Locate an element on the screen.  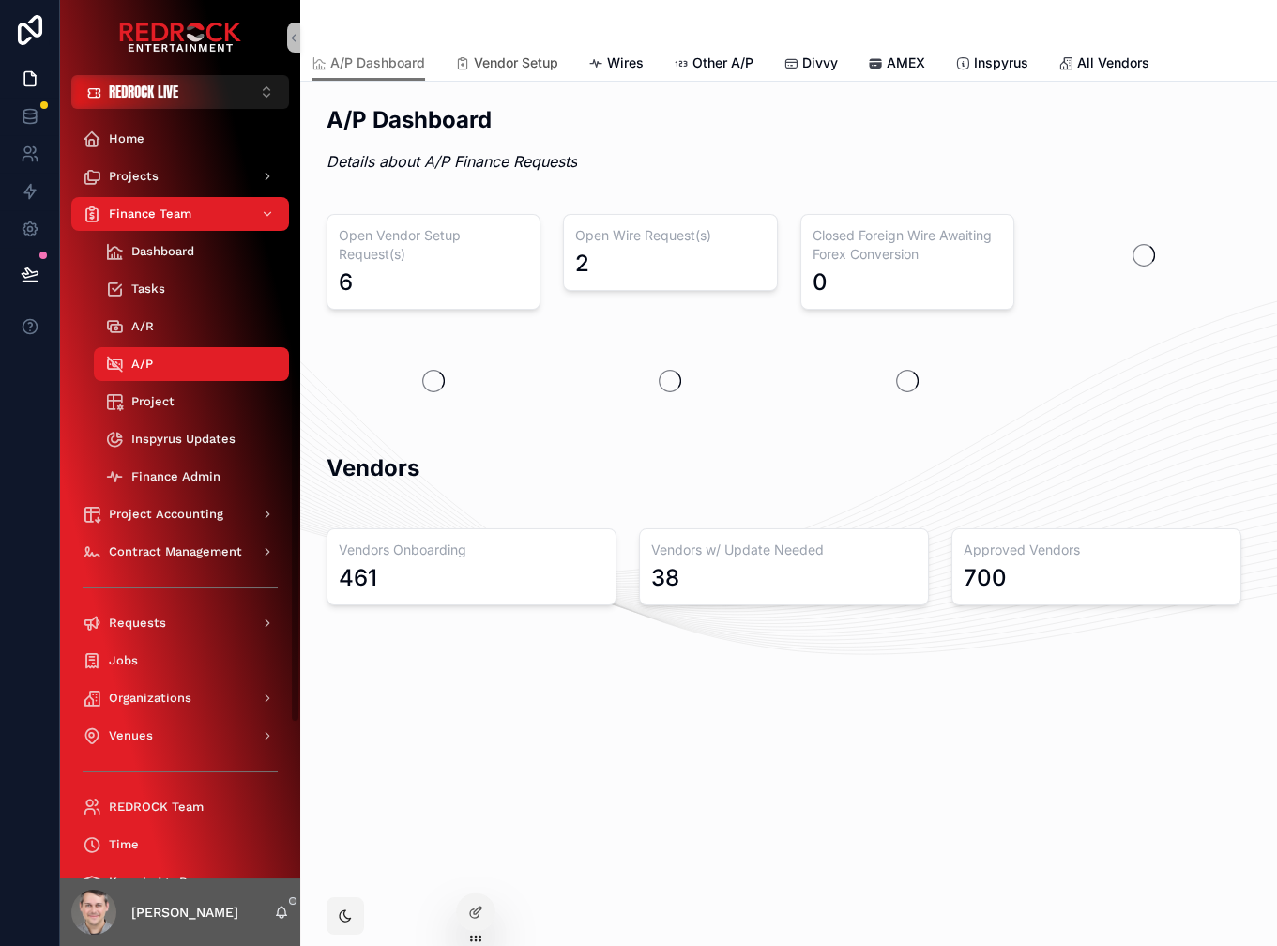
a: Divvy is located at coordinates (811, 65).